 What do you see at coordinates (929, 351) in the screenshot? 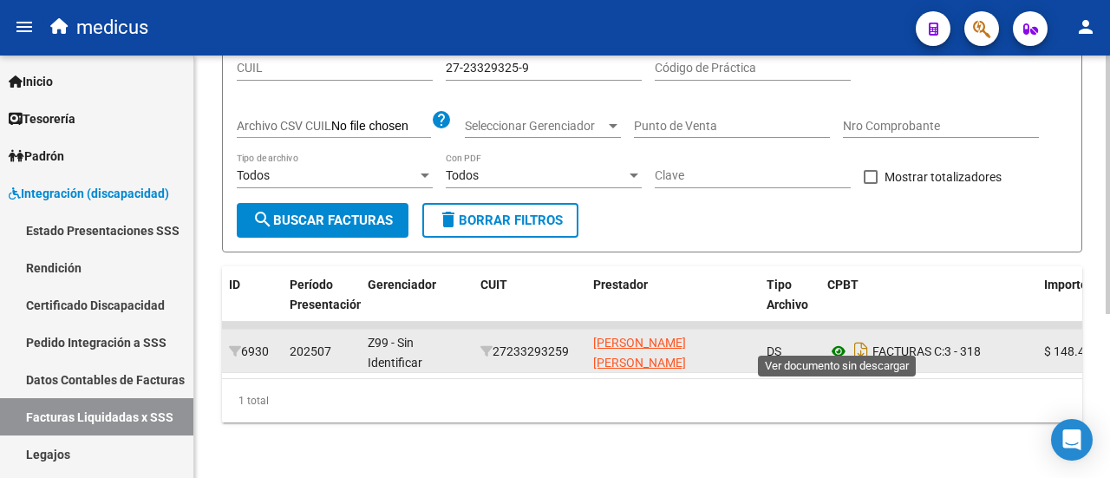
I see `div: 3 - 318` at bounding box center [929, 351].